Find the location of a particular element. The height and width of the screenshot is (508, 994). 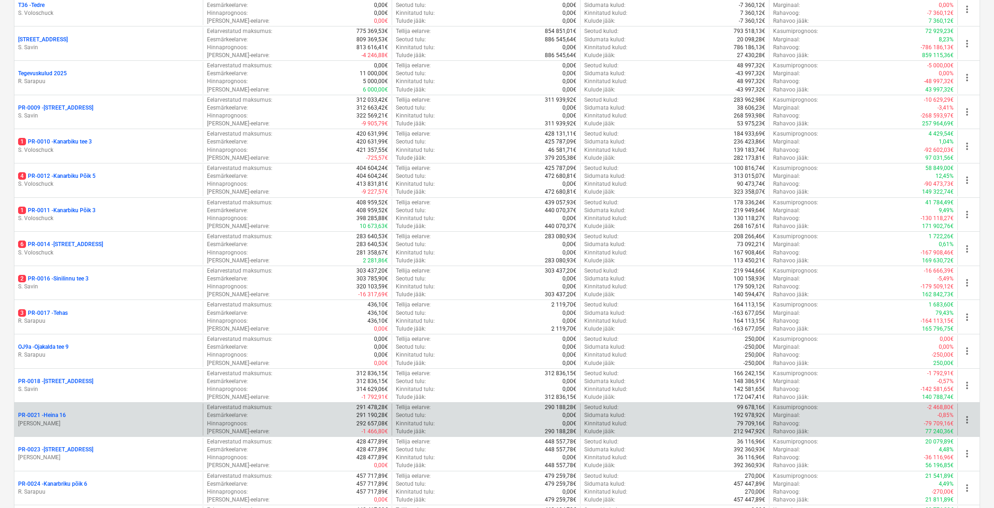

p: 859 115,36€ is located at coordinates (938, 55).